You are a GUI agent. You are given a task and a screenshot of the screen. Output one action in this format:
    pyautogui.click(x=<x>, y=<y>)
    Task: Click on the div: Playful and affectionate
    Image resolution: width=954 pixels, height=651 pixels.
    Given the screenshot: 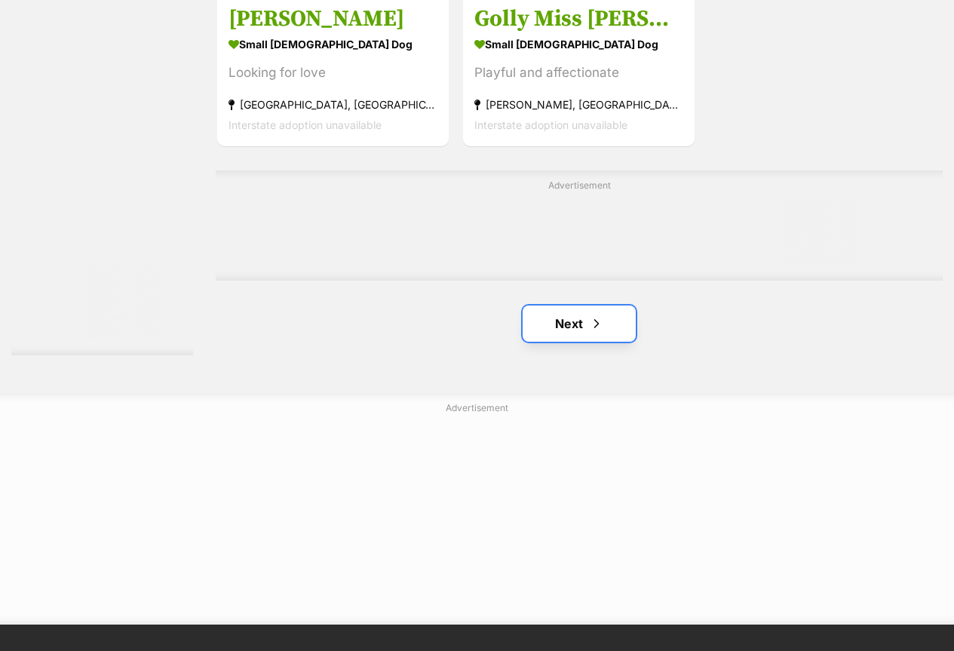 What is the action you would take?
    pyautogui.click(x=578, y=72)
    